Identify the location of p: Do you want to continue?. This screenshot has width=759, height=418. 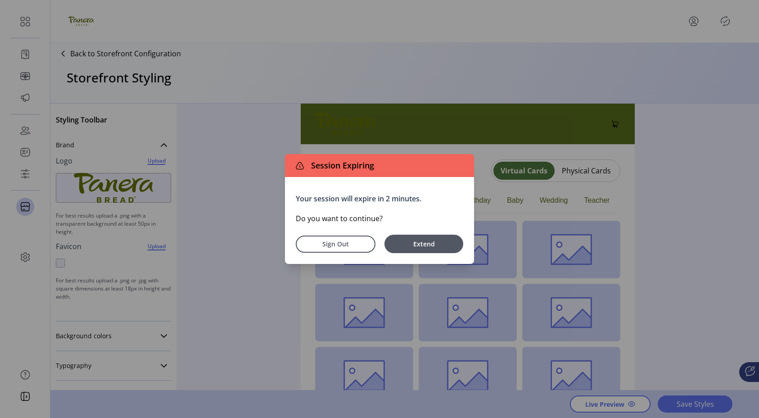
(380, 218).